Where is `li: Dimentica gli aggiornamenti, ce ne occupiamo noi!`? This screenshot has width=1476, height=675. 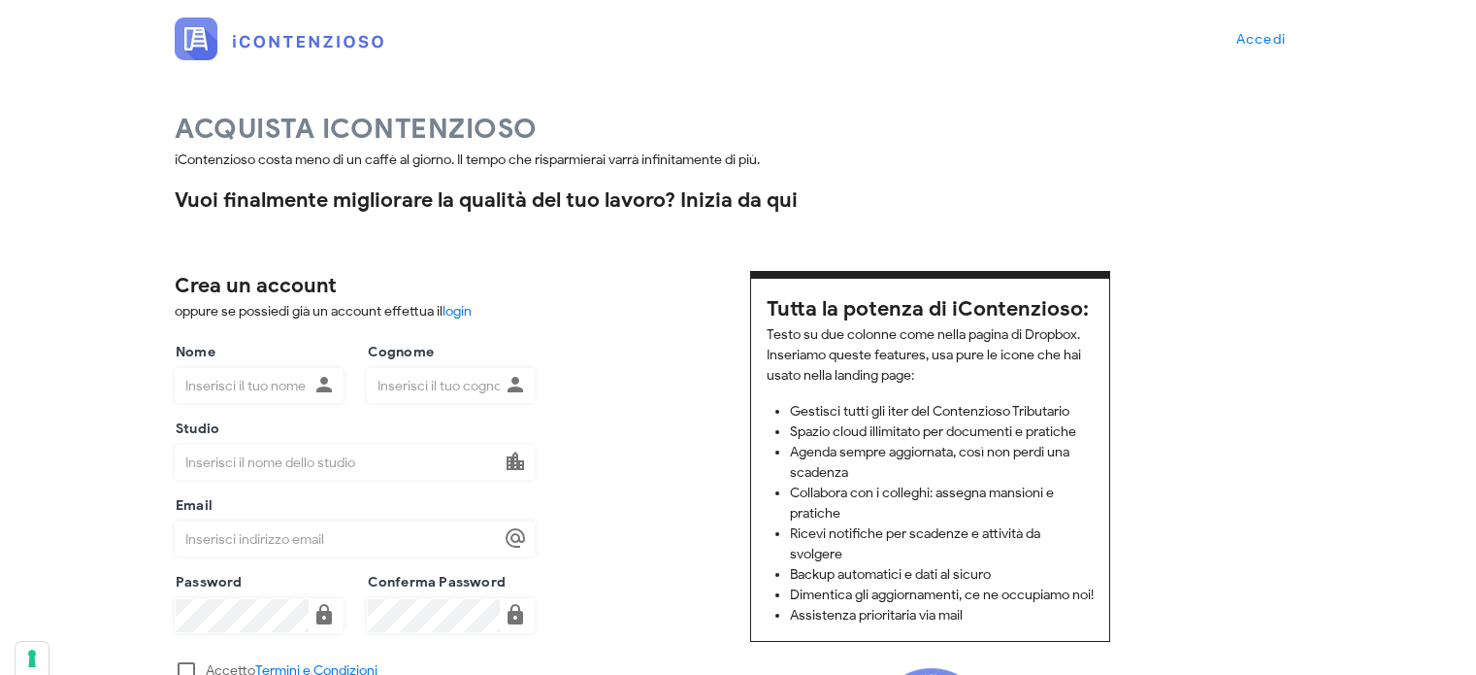
li: Dimentica gli aggiornamenti, ce ne occupiamo noi! is located at coordinates (941, 594).